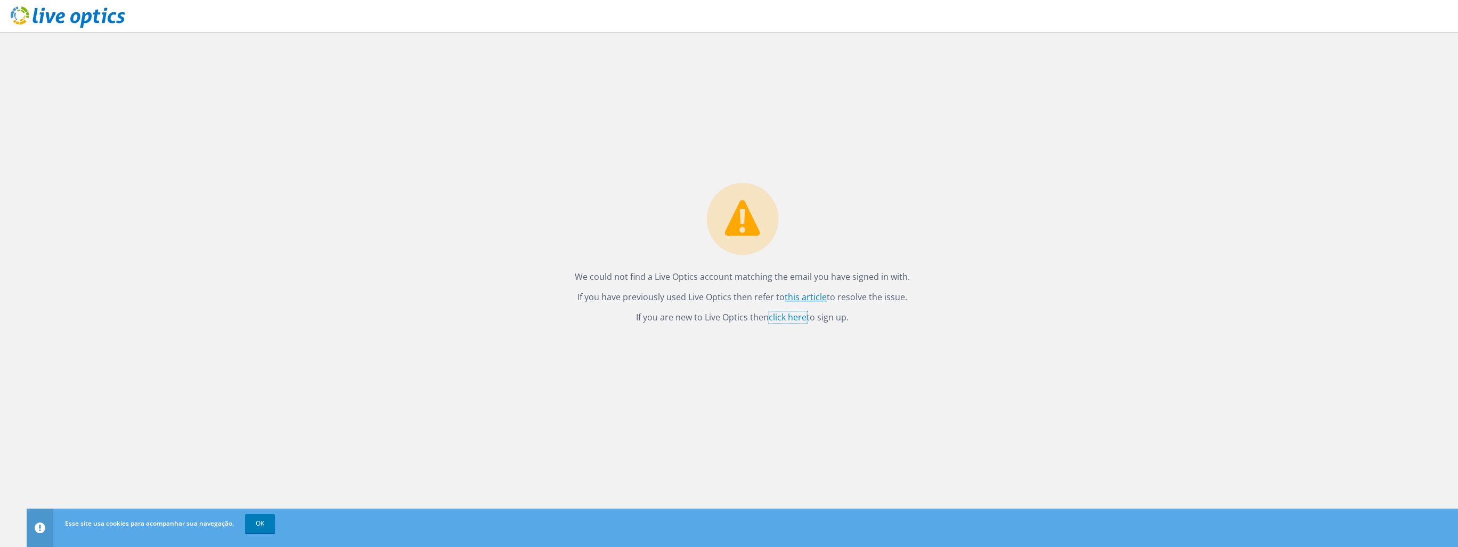  I want to click on p: We could not find a Live Optics account matching the email you have signed in with., so click(742, 276).